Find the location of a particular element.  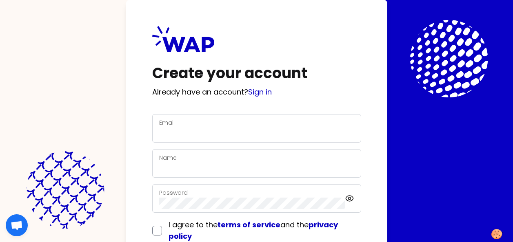

a: privacy policy is located at coordinates (253, 230).